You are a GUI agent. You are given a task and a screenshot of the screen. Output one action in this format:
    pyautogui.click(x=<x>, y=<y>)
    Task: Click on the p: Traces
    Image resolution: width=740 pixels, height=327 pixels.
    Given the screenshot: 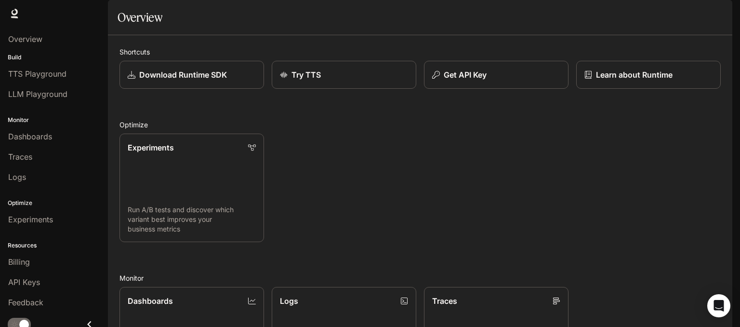 What is the action you would take?
    pyautogui.click(x=445, y=301)
    